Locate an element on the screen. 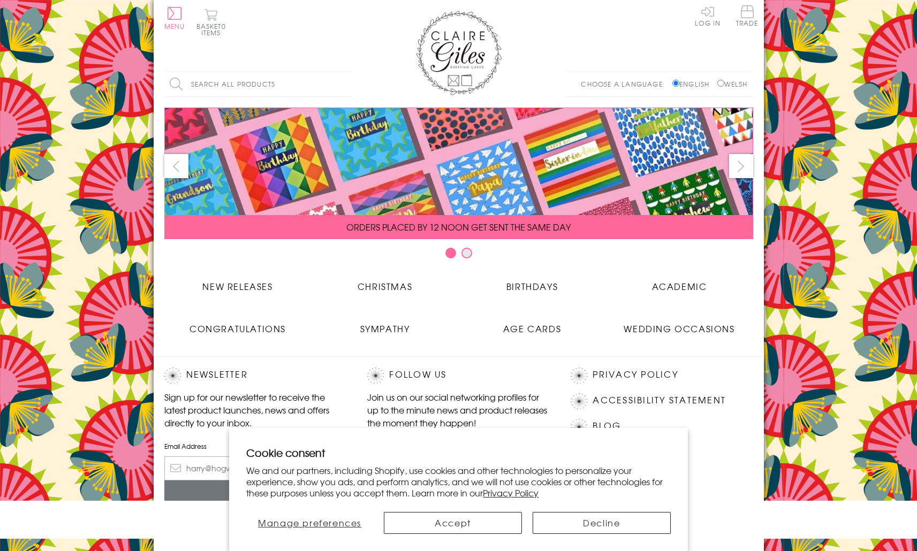  input: English is located at coordinates (676, 83).